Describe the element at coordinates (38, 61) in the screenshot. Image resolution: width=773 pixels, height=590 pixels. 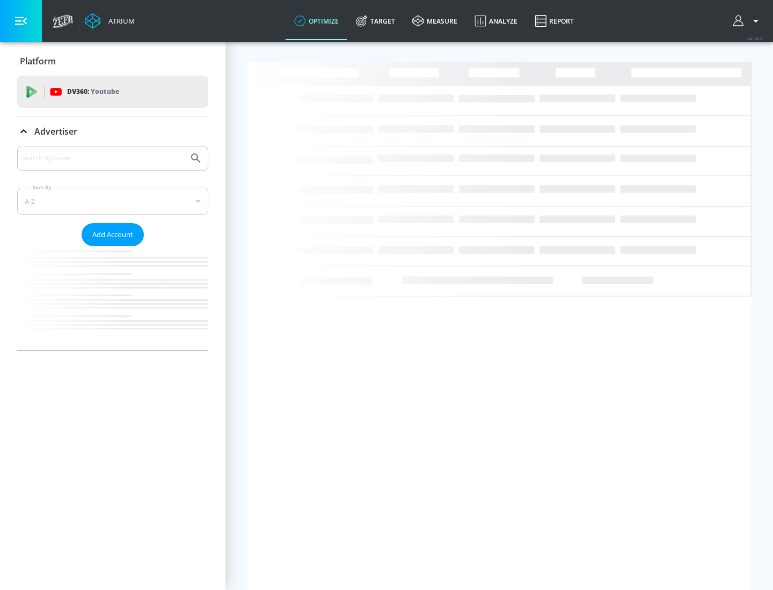
I see `p: Platform` at that location.